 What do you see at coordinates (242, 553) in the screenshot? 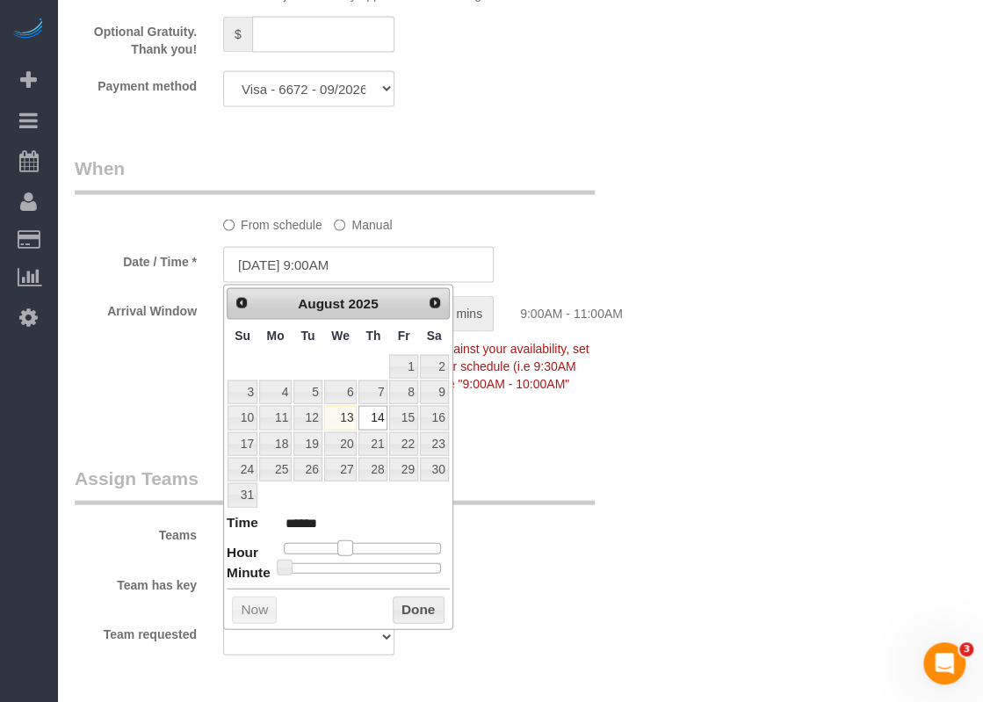
I see `dt: Hour` at bounding box center [242, 553].